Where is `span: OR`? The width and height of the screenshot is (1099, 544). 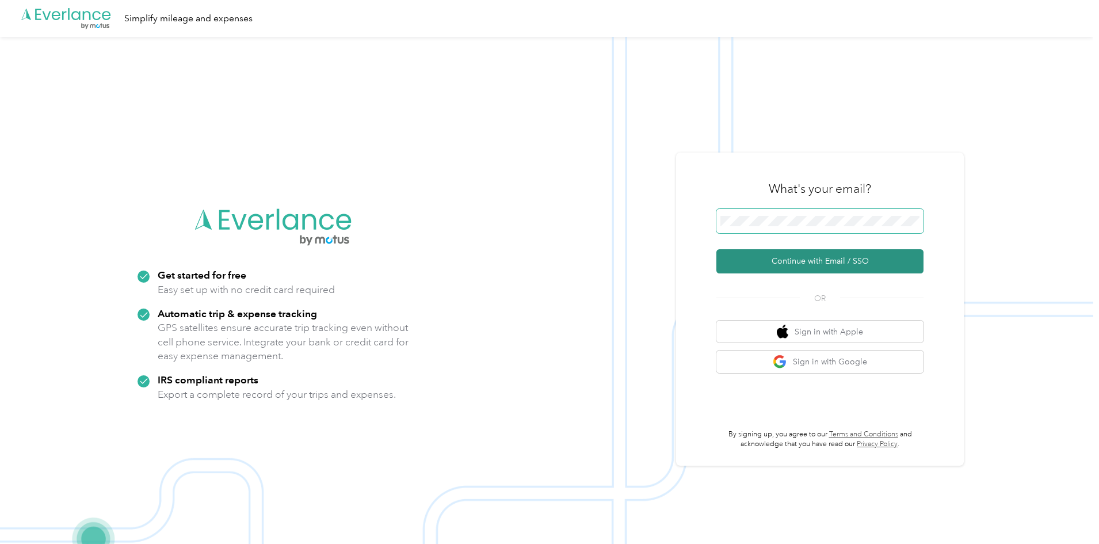 span: OR is located at coordinates (820, 298).